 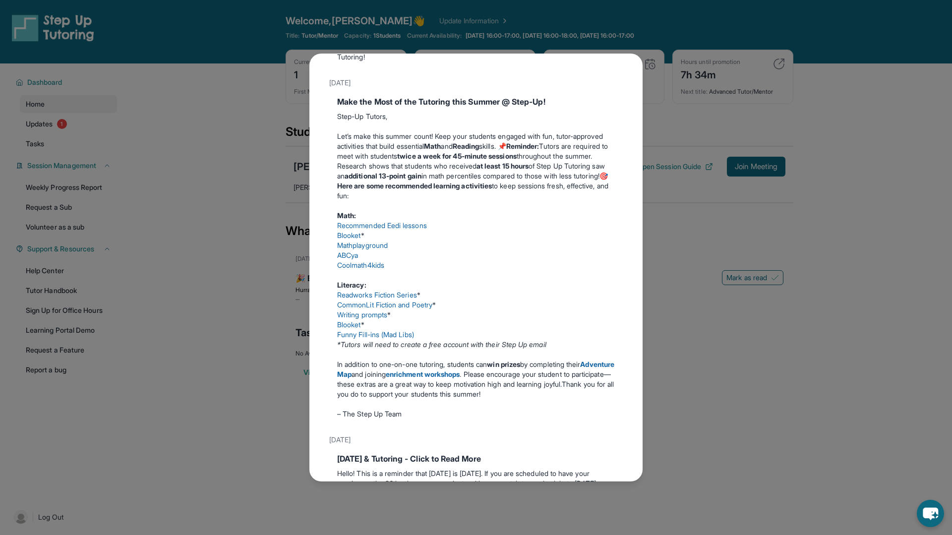 I want to click on strong: Literacy:, so click(x=352, y=285).